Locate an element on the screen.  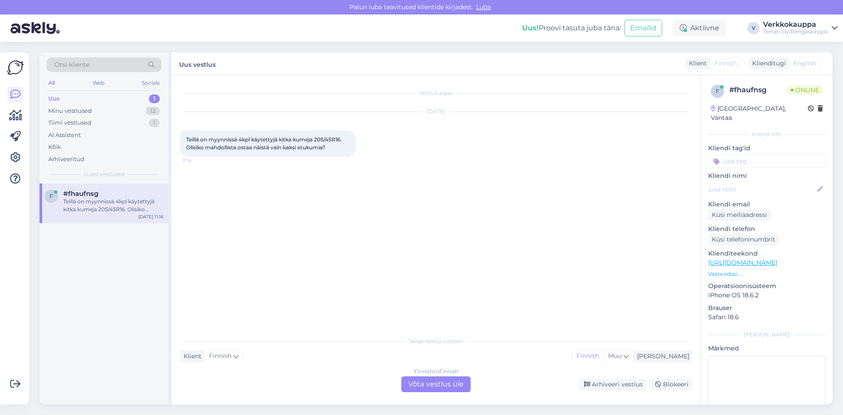
div: Kõik is located at coordinates (54, 147).